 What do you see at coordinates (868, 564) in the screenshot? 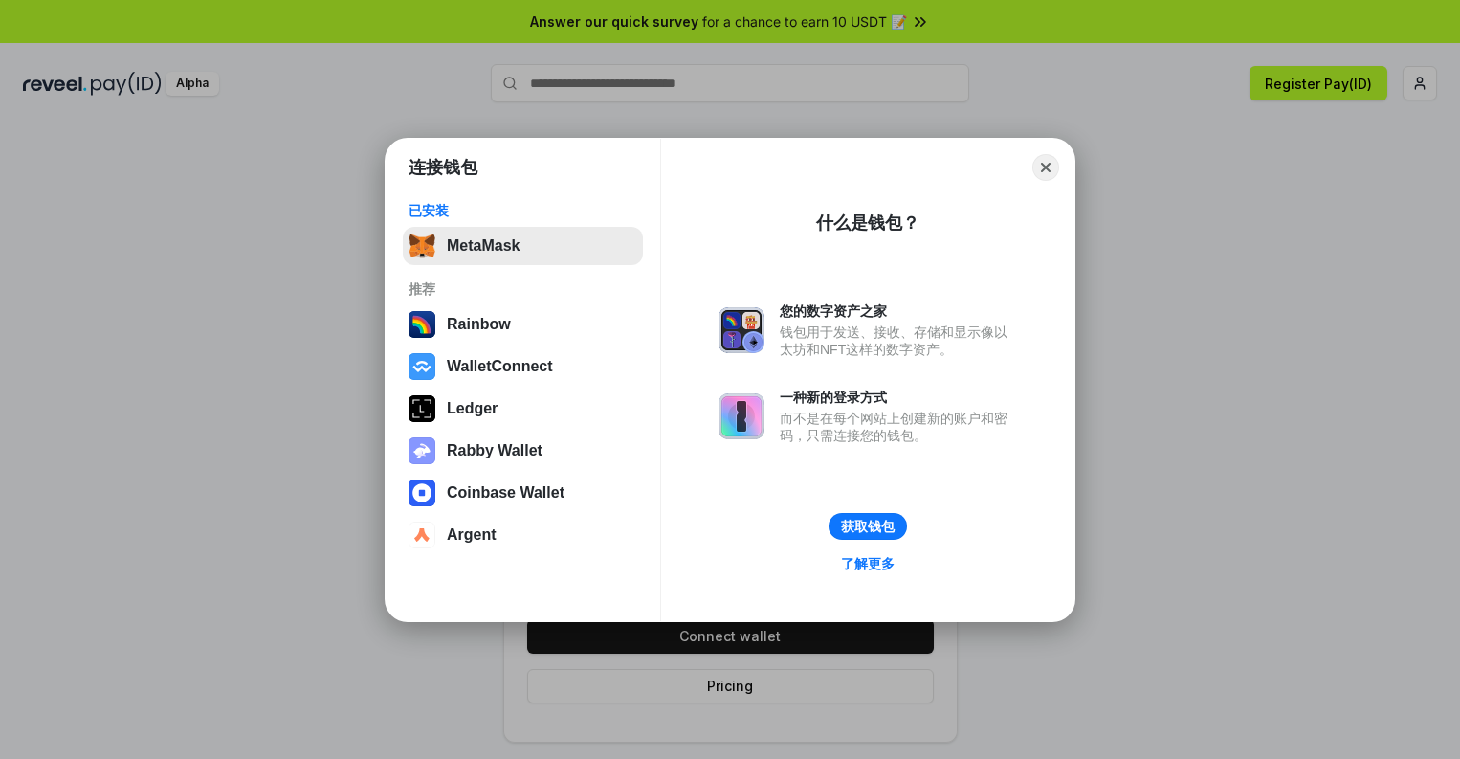
I see `a: 了解更多` at bounding box center [868, 564].